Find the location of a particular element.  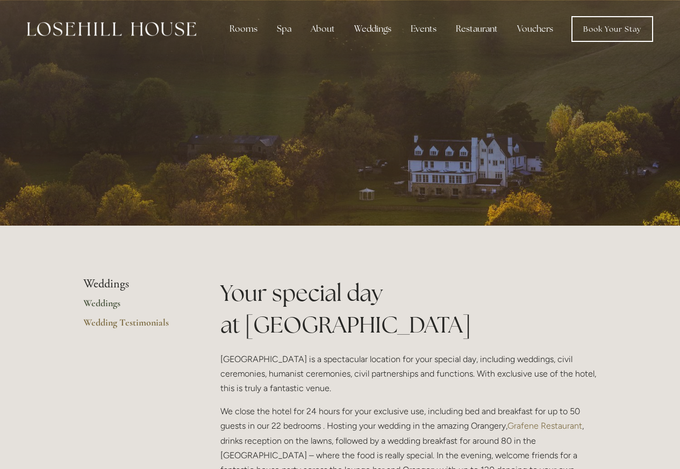

a: Weddings is located at coordinates (134, 307).